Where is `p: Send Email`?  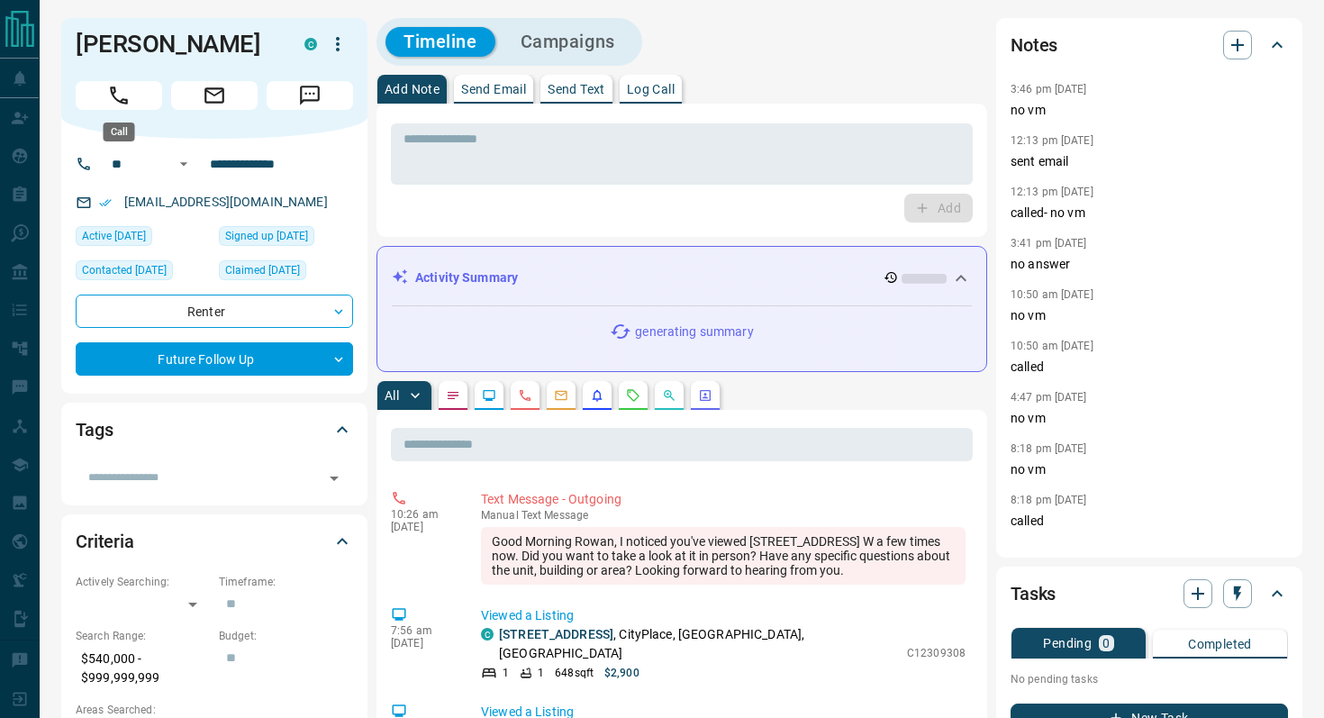 p: Send Email is located at coordinates (494, 89).